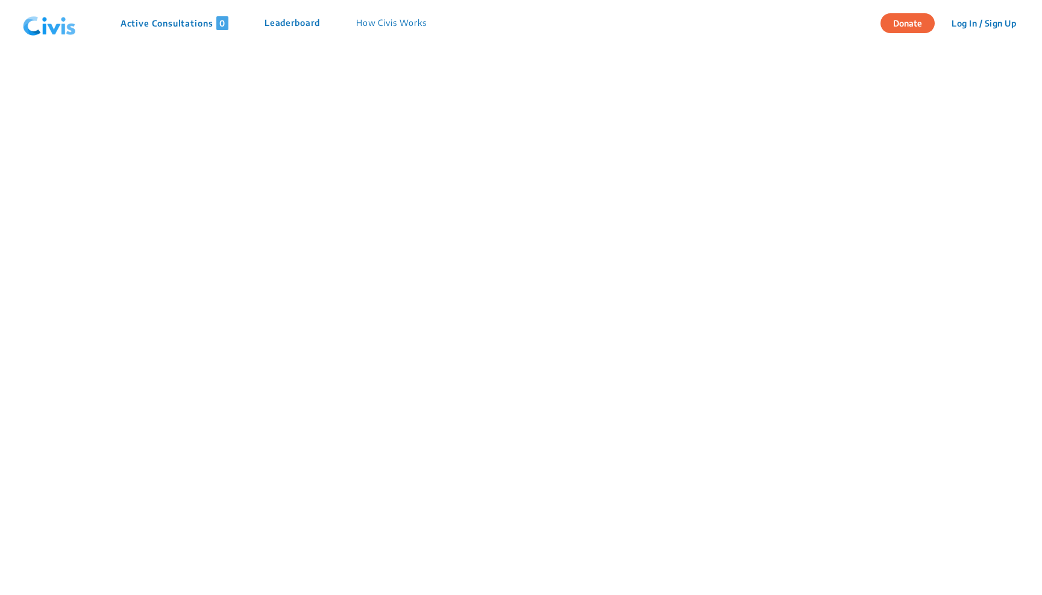  Describe the element at coordinates (908, 23) in the screenshot. I see `button: Donate` at that location.